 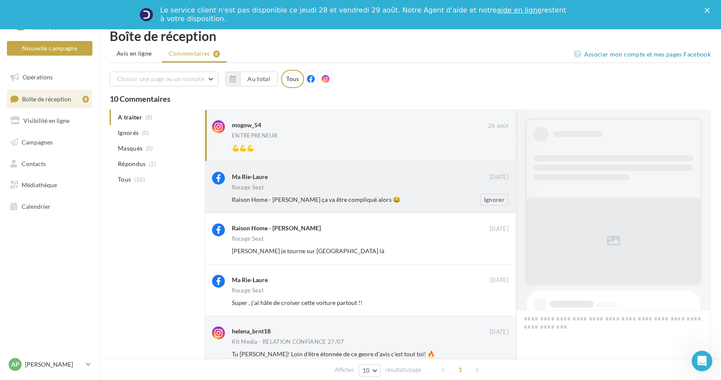 What do you see at coordinates (50, 185) in the screenshot?
I see `a: Médiathèque` at bounding box center [50, 185].